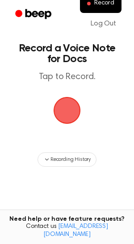 The width and height of the screenshot is (134, 244). Describe the element at coordinates (67, 110) in the screenshot. I see `button: Beep Logo` at that location.